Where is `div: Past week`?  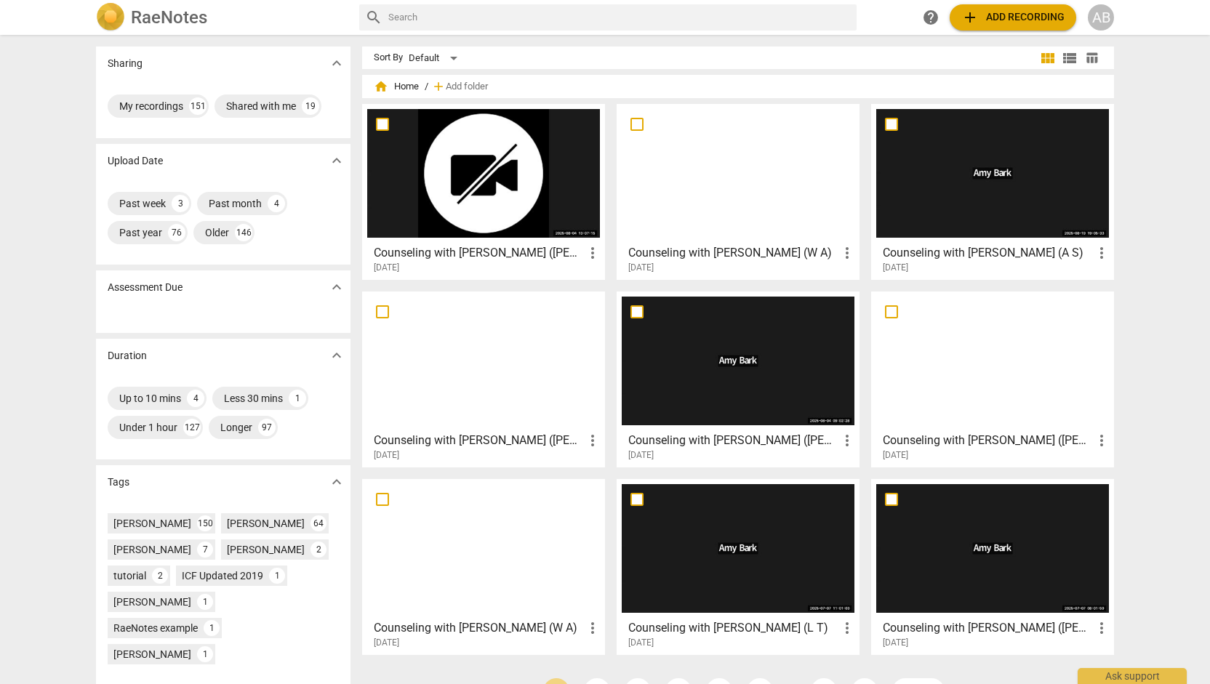
div: Past week is located at coordinates (143, 204).